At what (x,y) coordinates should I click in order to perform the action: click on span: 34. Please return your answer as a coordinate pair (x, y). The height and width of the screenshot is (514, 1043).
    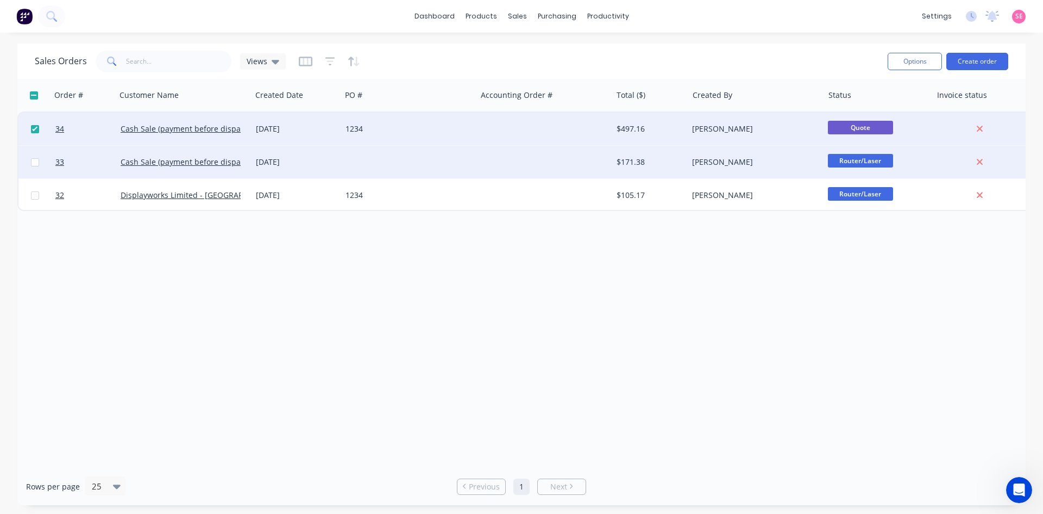
    Looking at the image, I should click on (60, 129).